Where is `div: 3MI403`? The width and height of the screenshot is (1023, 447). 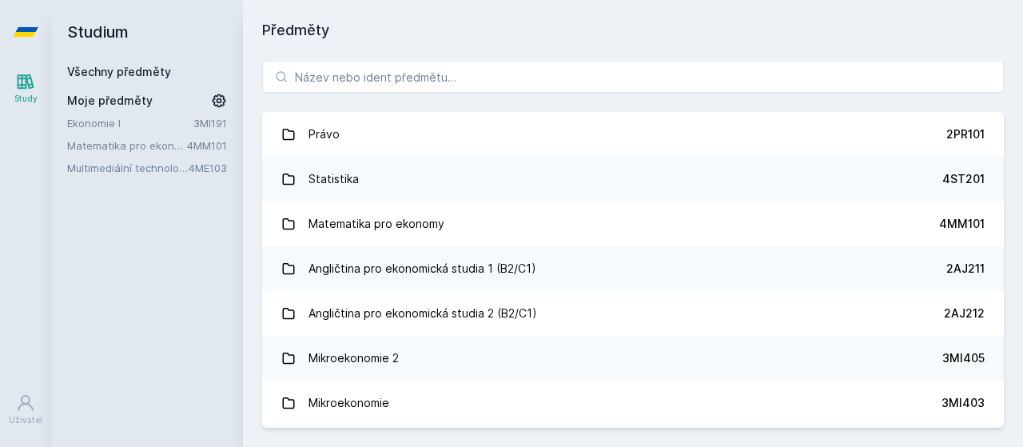 div: 3MI403 is located at coordinates (963, 403).